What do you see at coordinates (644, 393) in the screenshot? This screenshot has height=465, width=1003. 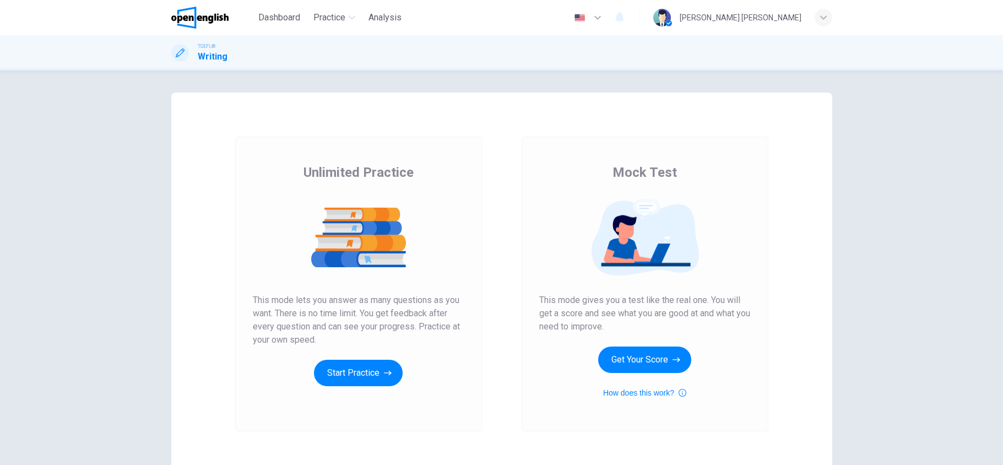 I see `button: How does this work?` at bounding box center [644, 393].